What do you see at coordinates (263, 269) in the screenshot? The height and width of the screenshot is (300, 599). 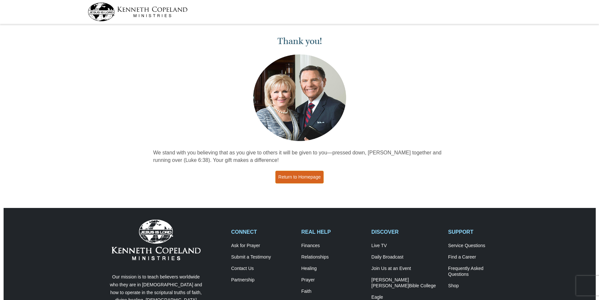 I see `a: Contact Us` at bounding box center [263, 269].